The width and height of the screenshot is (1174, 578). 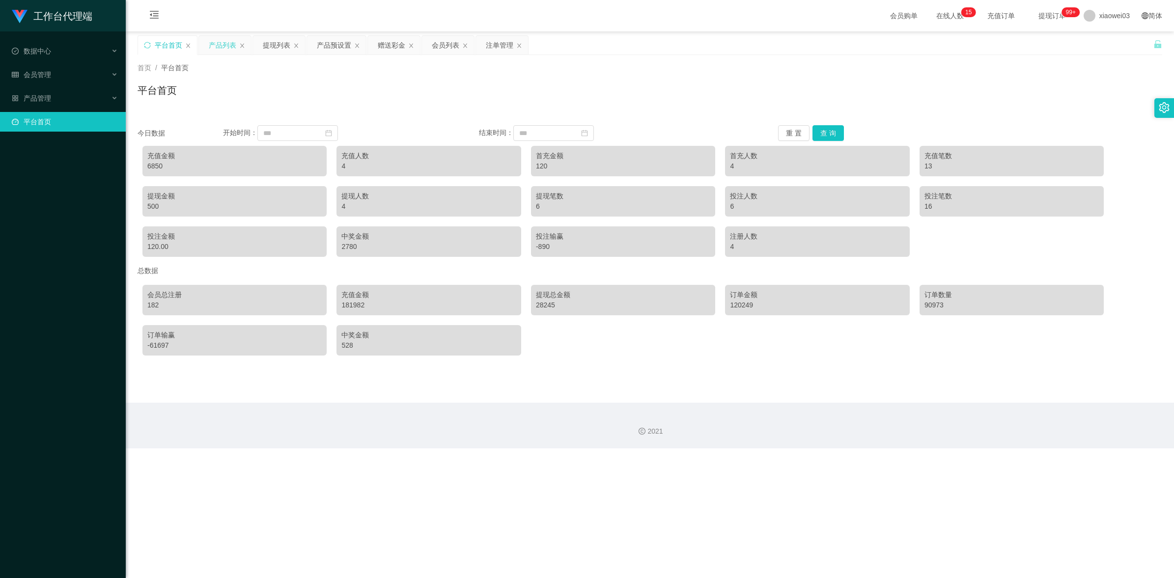 I want to click on div: 充值人数, so click(x=428, y=156).